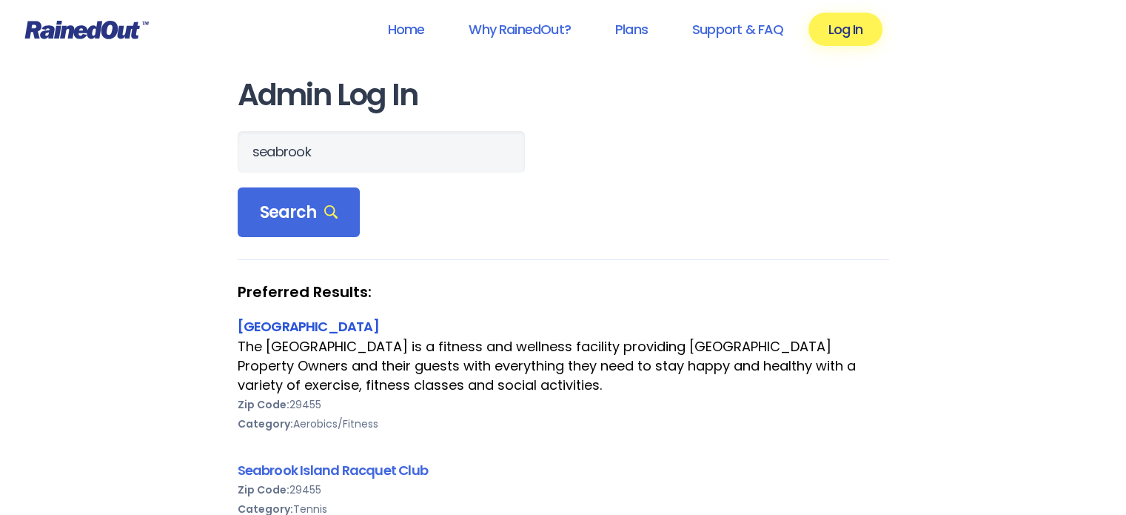 This screenshot has height=515, width=1126. What do you see at coordinates (406, 29) in the screenshot?
I see `a: Home` at bounding box center [406, 29].